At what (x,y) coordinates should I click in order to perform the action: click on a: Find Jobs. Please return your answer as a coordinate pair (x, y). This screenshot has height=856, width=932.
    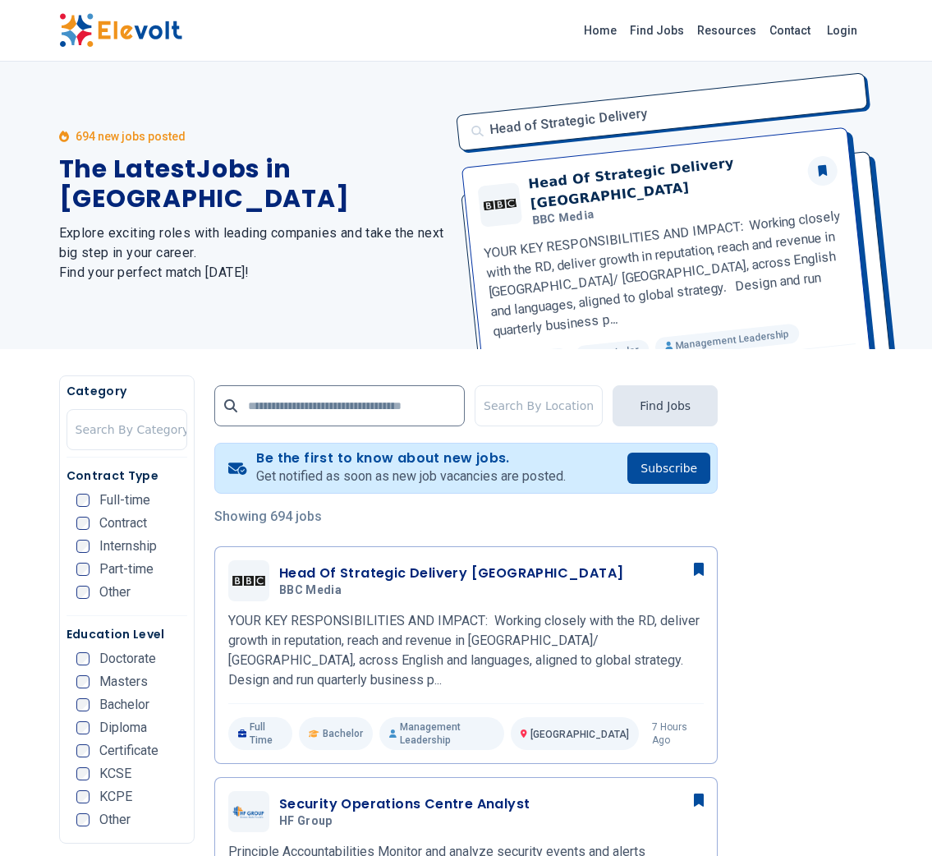
    Looking at the image, I should click on (657, 30).